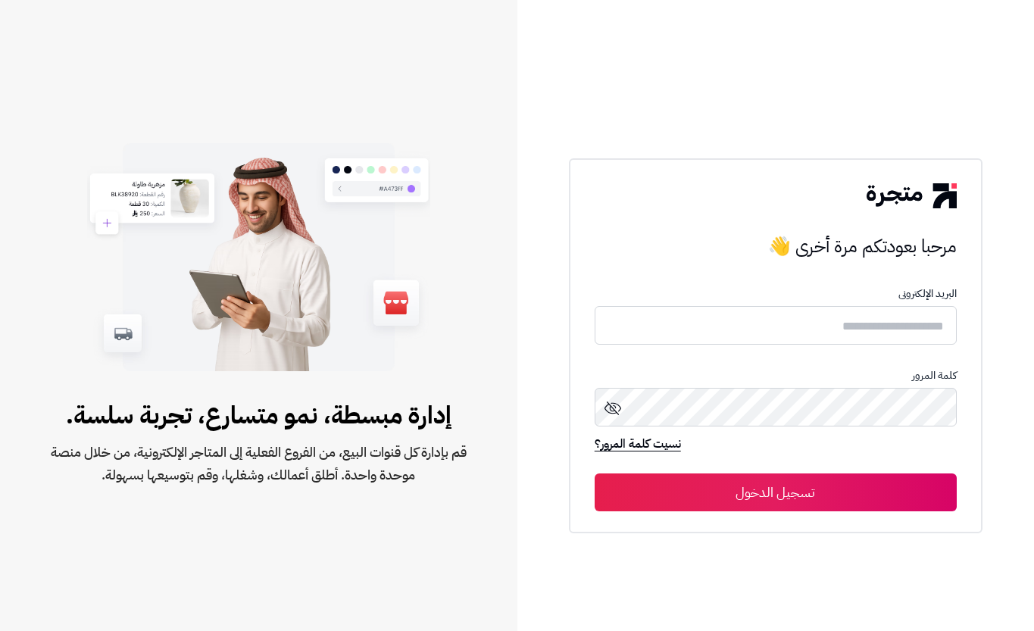 The height and width of the screenshot is (631, 1034). What do you see at coordinates (258, 464) in the screenshot?
I see `span: قم بإدارة كل قنوات البيع، من الفروع الفعلية إلى المتاجر الإلكترونية، من خلال منصة موحدة واحدة. أط...` at bounding box center [258, 464].